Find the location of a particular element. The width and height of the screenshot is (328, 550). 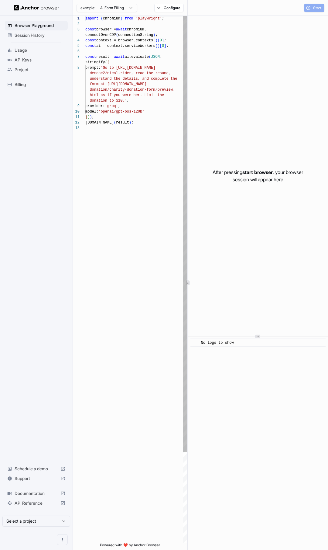

div: Documentation is located at coordinates (36, 493).